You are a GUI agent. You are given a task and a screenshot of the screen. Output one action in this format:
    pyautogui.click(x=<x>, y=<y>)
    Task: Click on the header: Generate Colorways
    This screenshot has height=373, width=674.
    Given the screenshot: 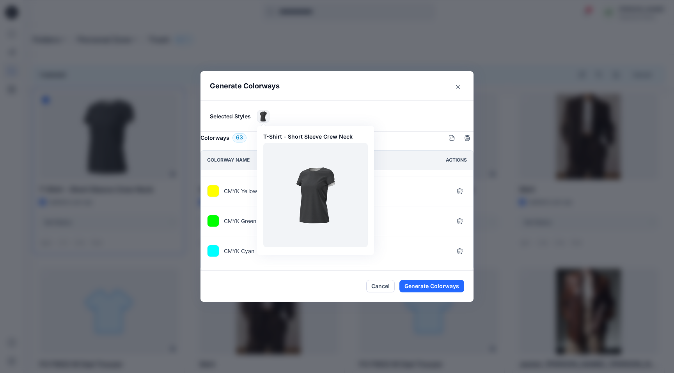 What is the action you would take?
    pyautogui.click(x=337, y=86)
    